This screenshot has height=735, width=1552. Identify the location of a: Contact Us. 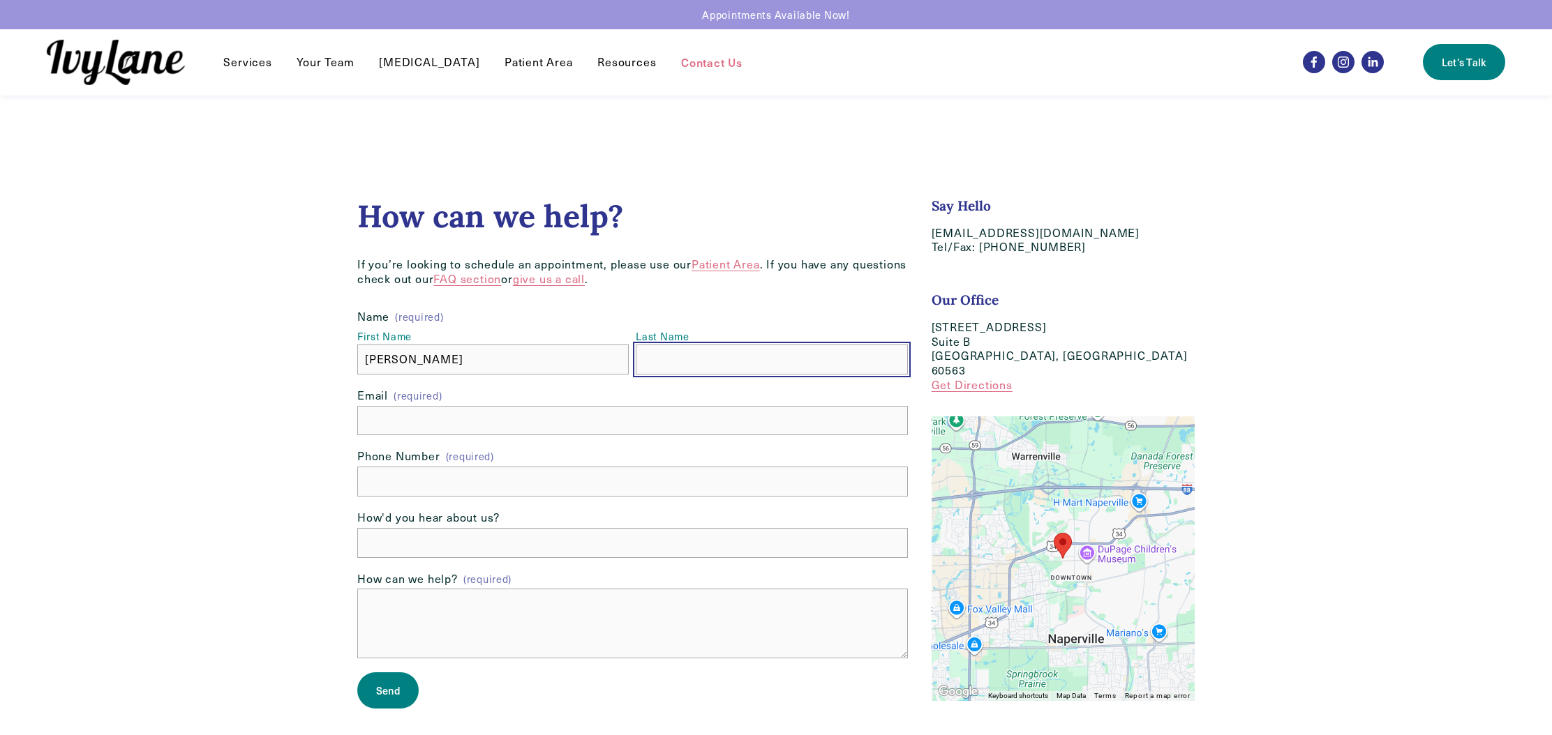
(712, 62).